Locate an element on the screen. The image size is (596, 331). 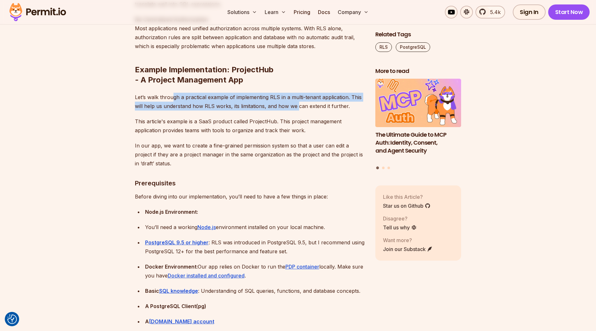
div: : Understanding of SQL queries, functions, and database concepts. is located at coordinates (255, 291).